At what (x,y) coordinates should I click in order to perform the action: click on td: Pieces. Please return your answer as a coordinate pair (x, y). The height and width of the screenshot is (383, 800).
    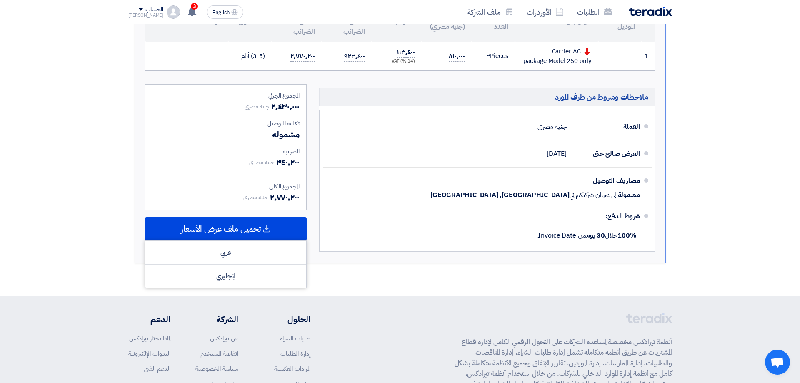
    Looking at the image, I should click on (494, 56).